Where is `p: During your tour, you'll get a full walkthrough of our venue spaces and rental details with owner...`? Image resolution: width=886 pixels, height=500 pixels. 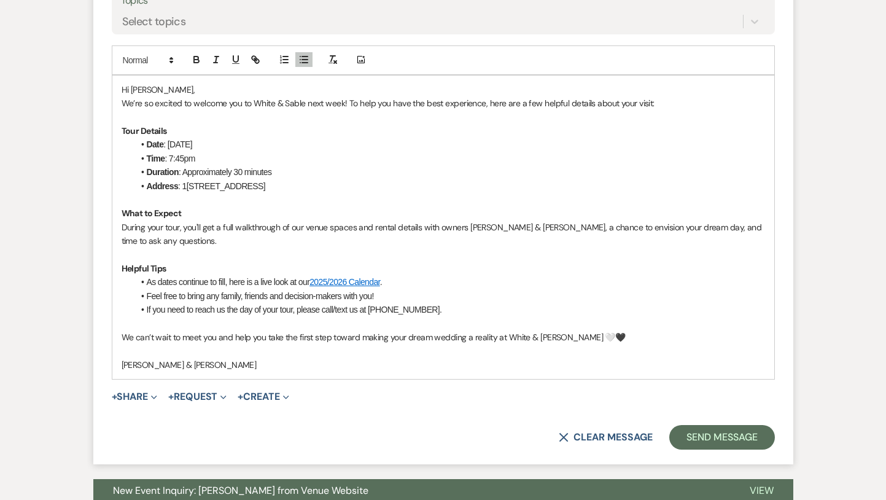
p: During your tour, you'll get a full walkthrough of our venue spaces and rental details with owner... is located at coordinates (444, 234).